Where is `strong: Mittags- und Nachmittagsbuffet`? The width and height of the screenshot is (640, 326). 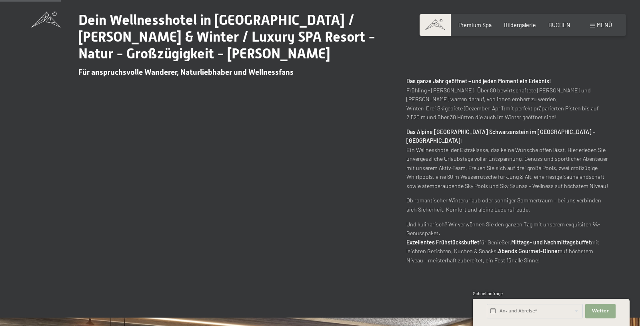
strong: Mittags- und Nachmittagsbuffet is located at coordinates (550, 242).